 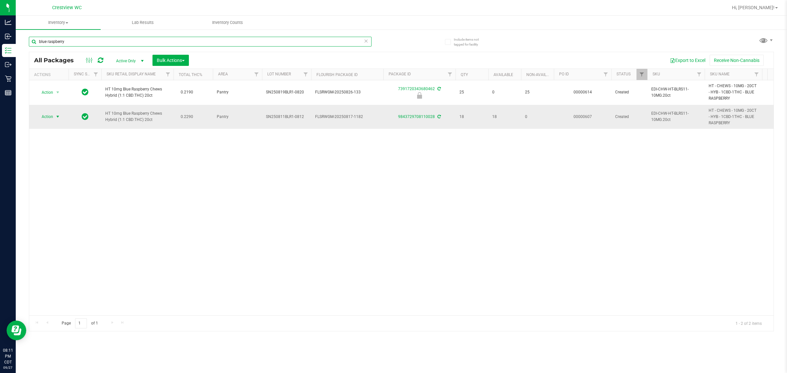 I want to click on span: All Packages, so click(x=57, y=60).